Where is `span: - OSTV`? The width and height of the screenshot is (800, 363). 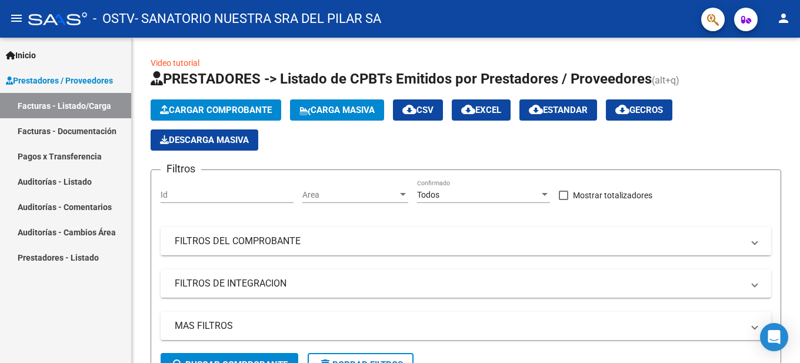 span: - OSTV is located at coordinates (114, 19).